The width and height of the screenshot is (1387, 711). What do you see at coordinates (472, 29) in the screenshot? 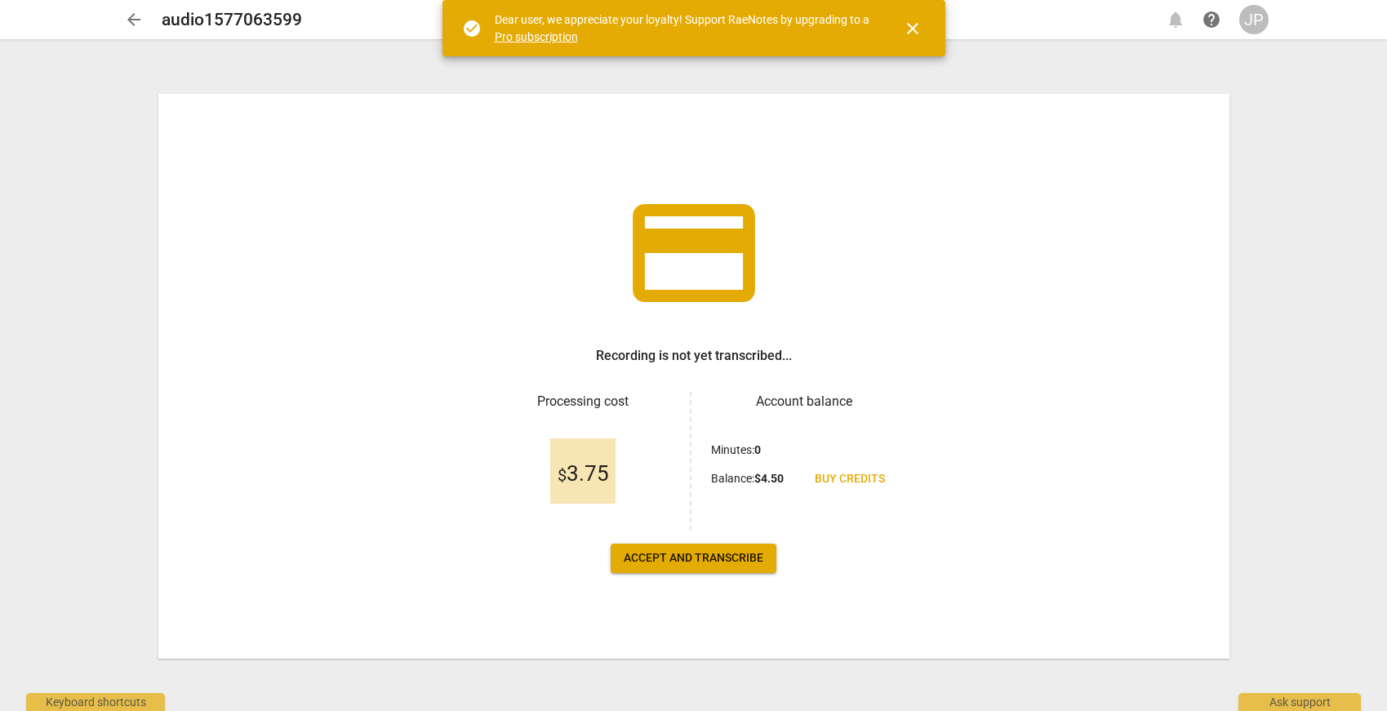
I see `span: check_circle` at bounding box center [472, 29].